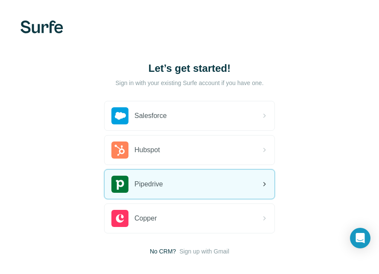 This screenshot has width=379, height=274. I want to click on span: Salesforce, so click(151, 116).